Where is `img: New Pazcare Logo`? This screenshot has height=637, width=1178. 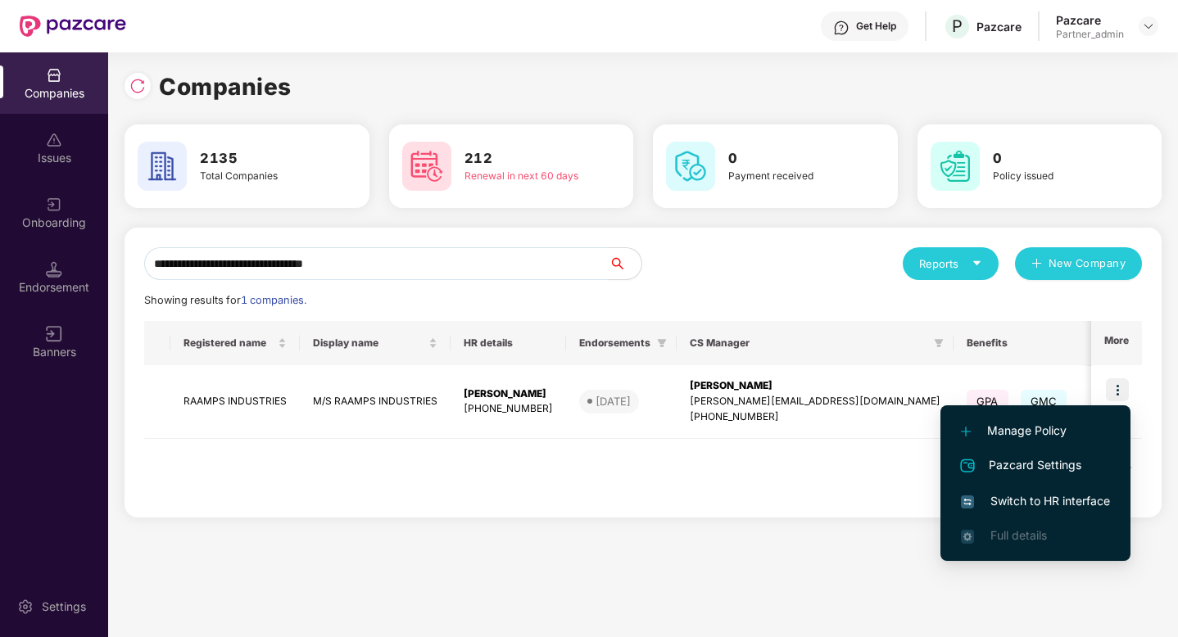
img: New Pazcare Logo is located at coordinates (73, 26).